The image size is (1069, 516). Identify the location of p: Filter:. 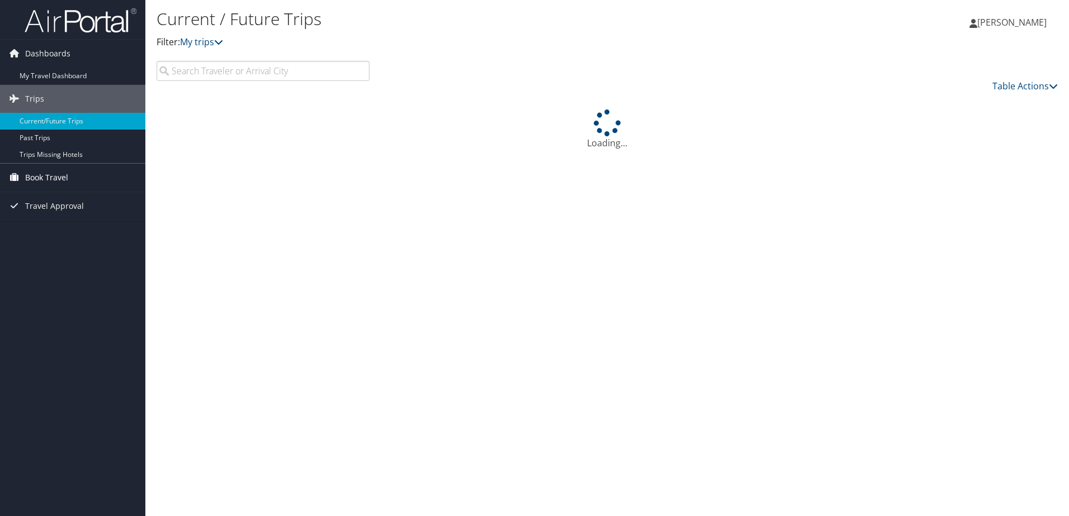
(457, 42).